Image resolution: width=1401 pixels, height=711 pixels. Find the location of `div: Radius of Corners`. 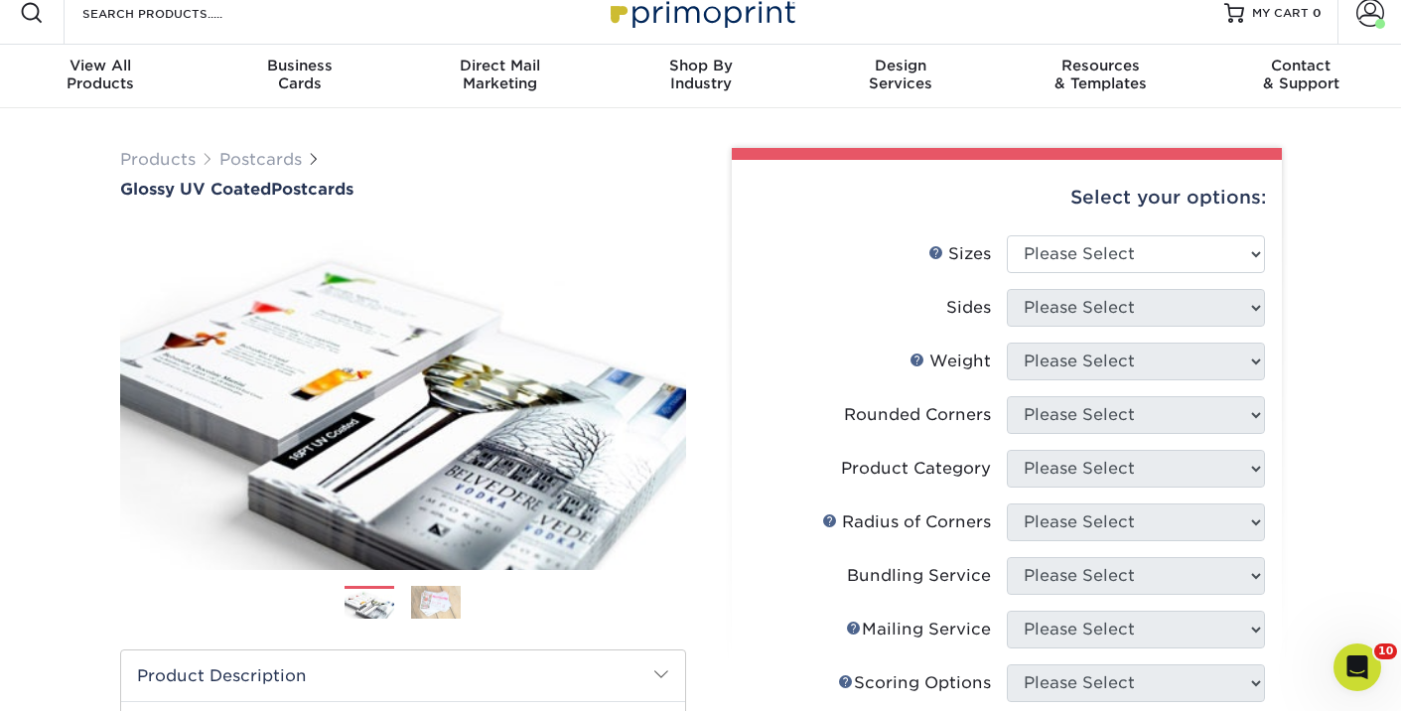

div: Radius of Corners is located at coordinates (907, 522).